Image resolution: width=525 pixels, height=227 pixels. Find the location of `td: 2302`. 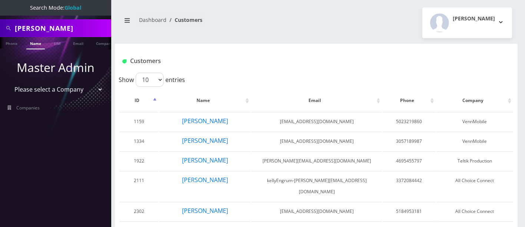

td: 2302 is located at coordinates (139, 211).